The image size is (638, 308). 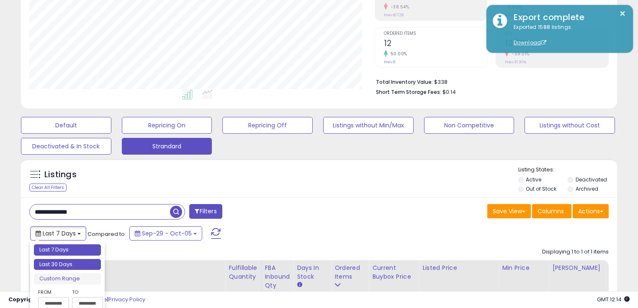 I want to click on button: Non Competitive, so click(x=469, y=125).